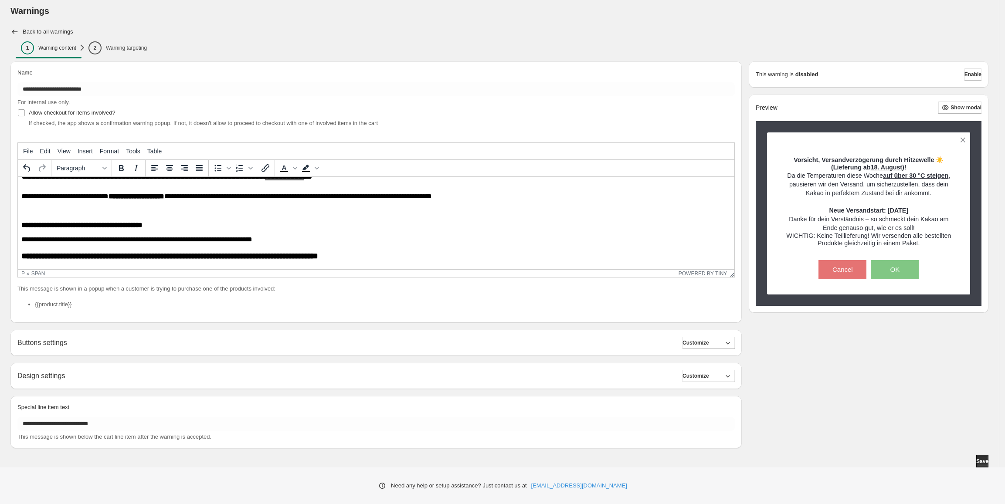 This screenshot has width=1005, height=504. What do you see at coordinates (869, 240) in the screenshot?
I see `h3: WICHTIG: Keine Teillieferung! Wir versenden alle bestellten Produkte gleichzeitig in einem Paket.` at bounding box center [869, 240].